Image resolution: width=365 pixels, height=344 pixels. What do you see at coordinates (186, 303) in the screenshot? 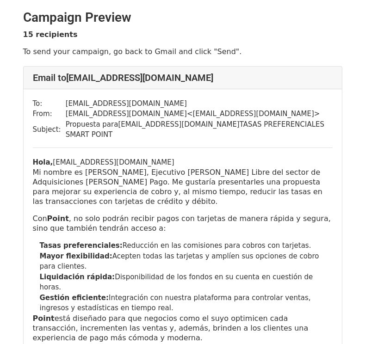
I see `li: Integración con nuestra plataforma para controlar ventas, ingresos y estadísticas en tiempo real.` at bounding box center [186, 303].